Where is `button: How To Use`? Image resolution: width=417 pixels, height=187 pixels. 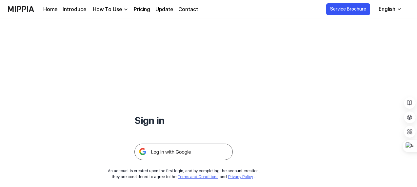
button: How To Use is located at coordinates (110, 10).